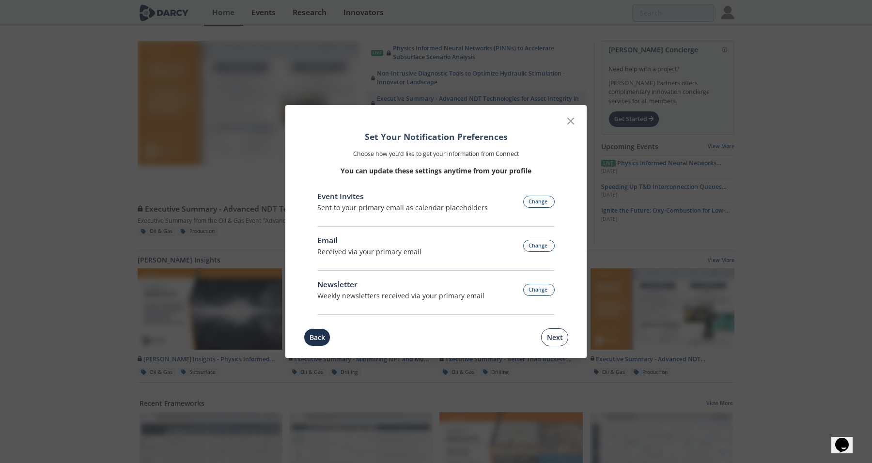 This screenshot has width=872, height=463. I want to click on div: Sent to your primary email as calendar placeholders, so click(402, 207).